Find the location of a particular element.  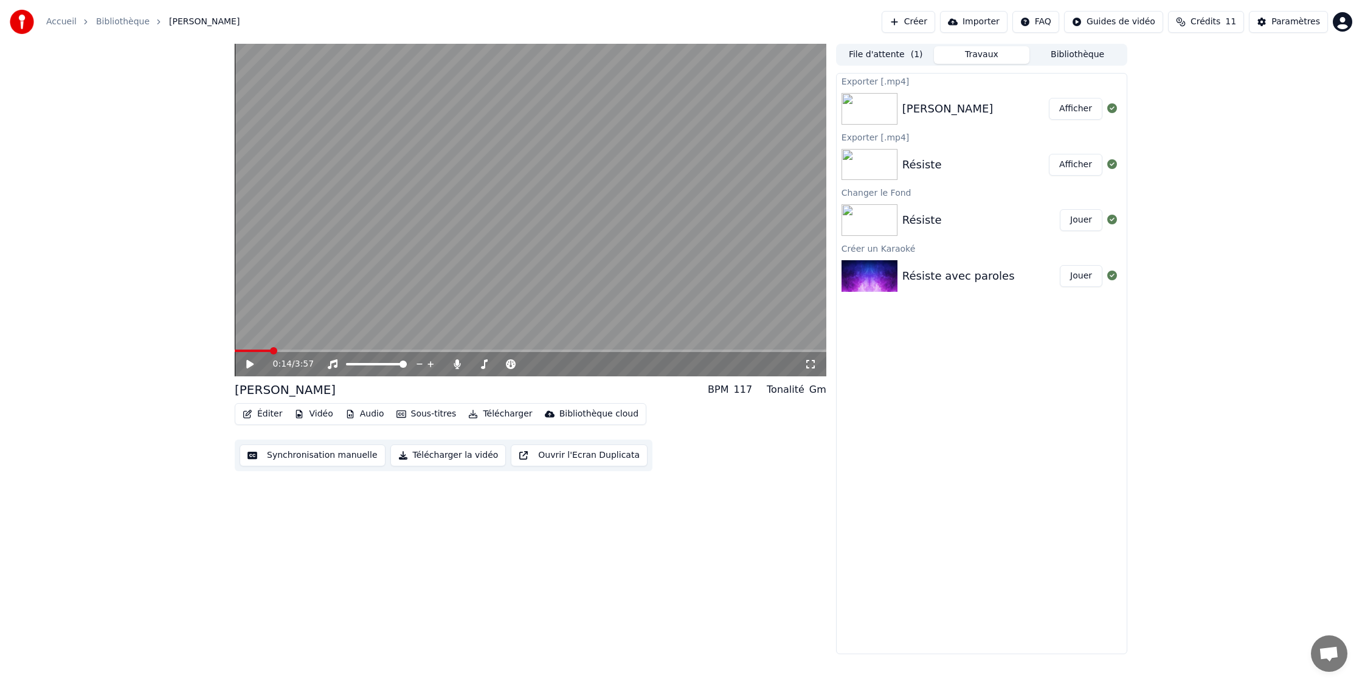

div: Gm is located at coordinates (818, 390).